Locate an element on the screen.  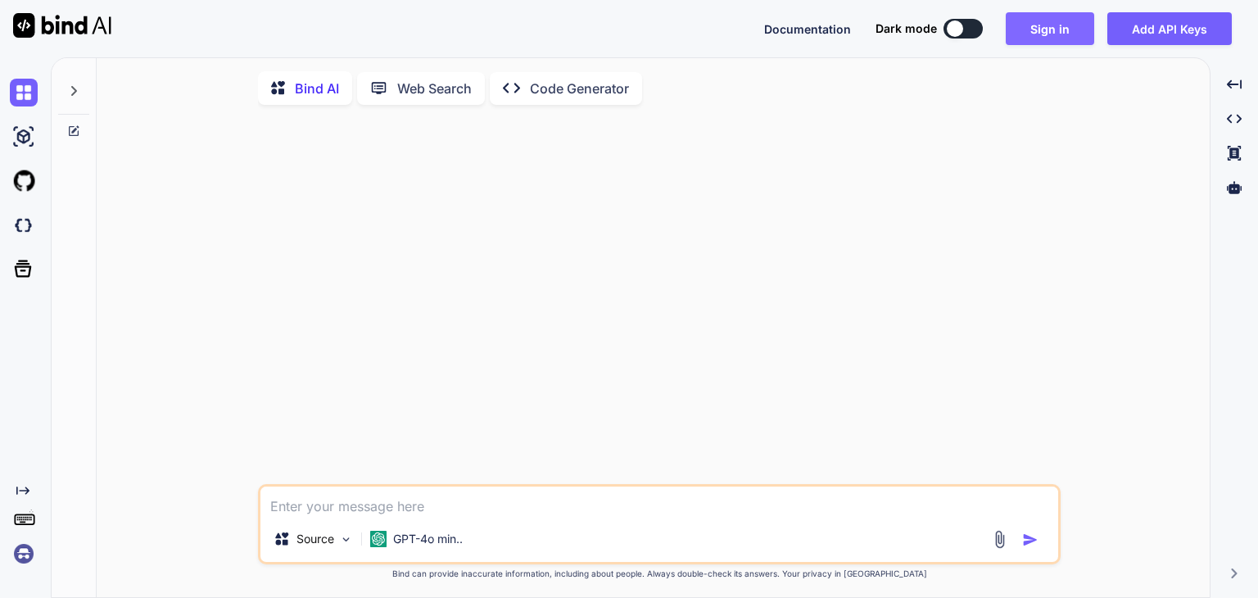
img: icon is located at coordinates (1031, 540).